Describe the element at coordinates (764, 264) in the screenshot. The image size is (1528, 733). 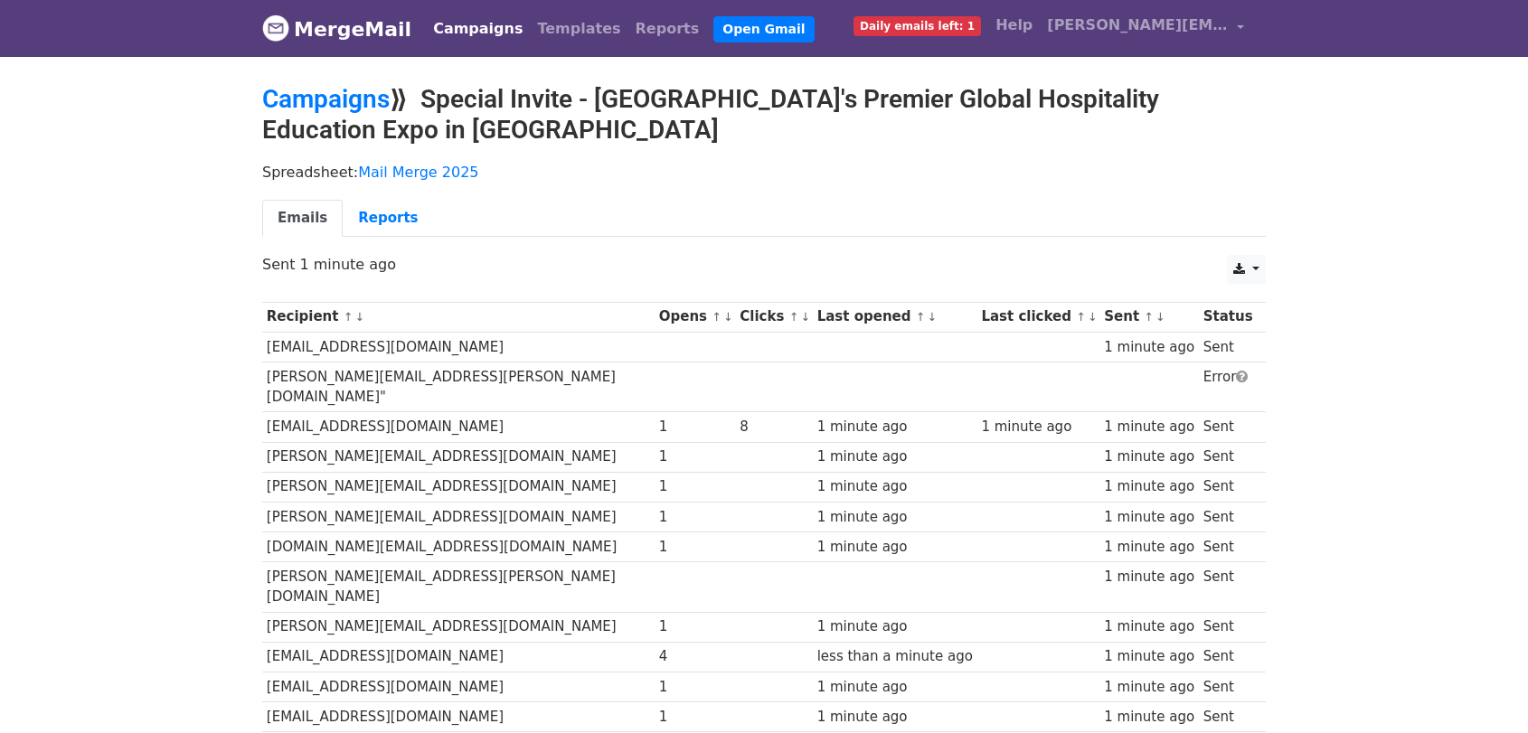
I see `p: Sent 1 minute ago` at that location.